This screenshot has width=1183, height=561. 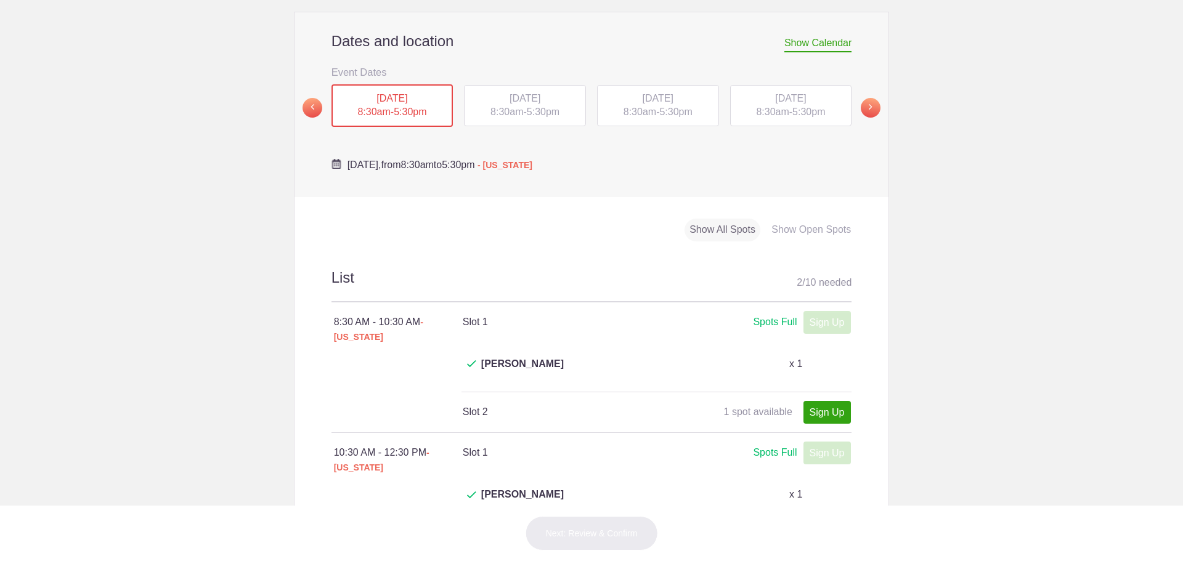 What do you see at coordinates (440, 164) in the screenshot?
I see `span: from to` at bounding box center [440, 164].